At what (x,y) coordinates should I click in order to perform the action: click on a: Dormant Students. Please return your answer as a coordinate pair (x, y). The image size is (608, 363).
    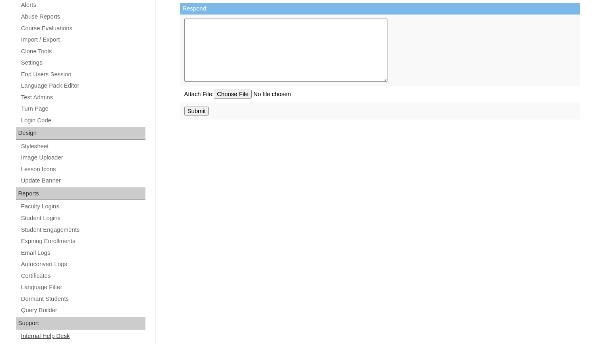
    Looking at the image, I should click on (83, 299).